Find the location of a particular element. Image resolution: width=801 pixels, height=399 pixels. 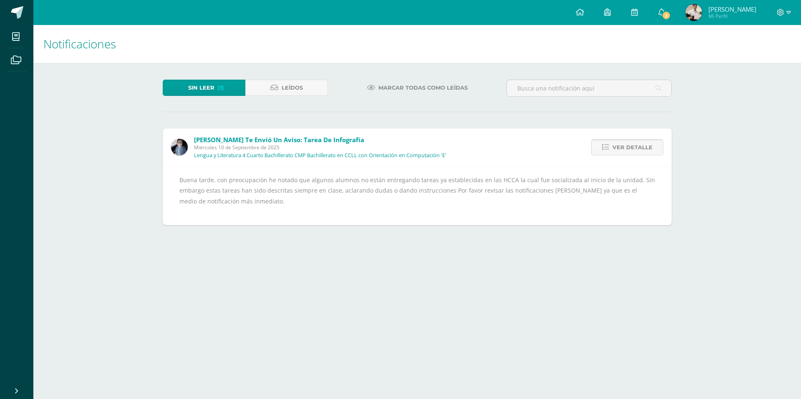

a: Sin leer(1) is located at coordinates (204, 88).